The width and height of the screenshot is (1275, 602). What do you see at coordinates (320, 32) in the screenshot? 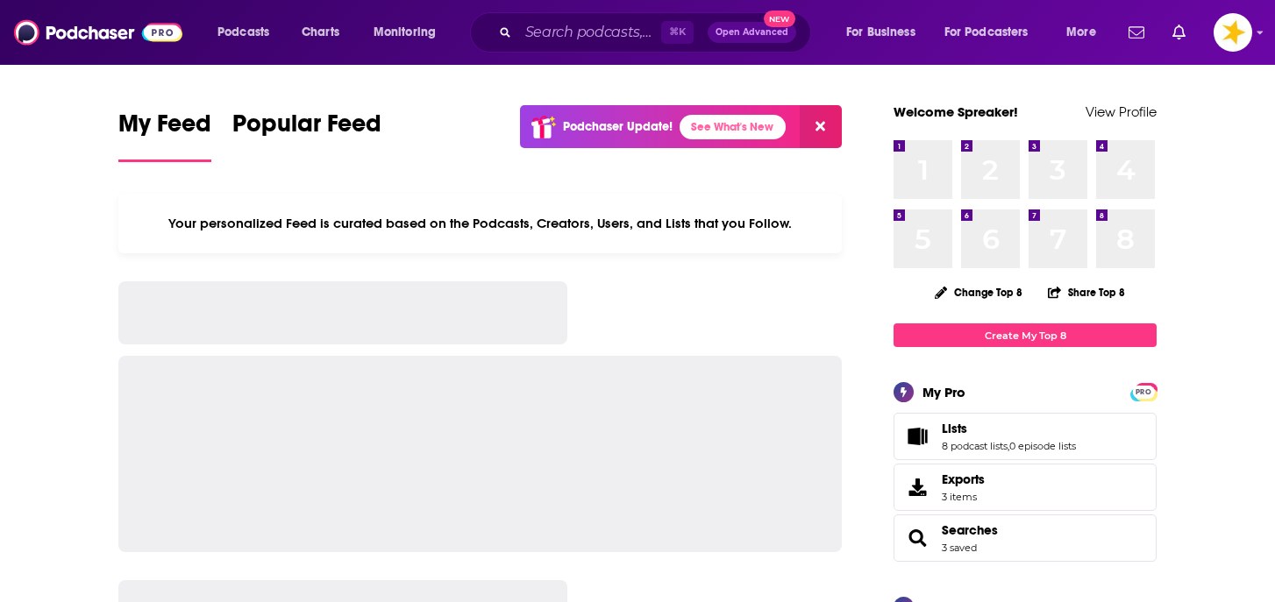
I see `span: Charts` at bounding box center [320, 32].